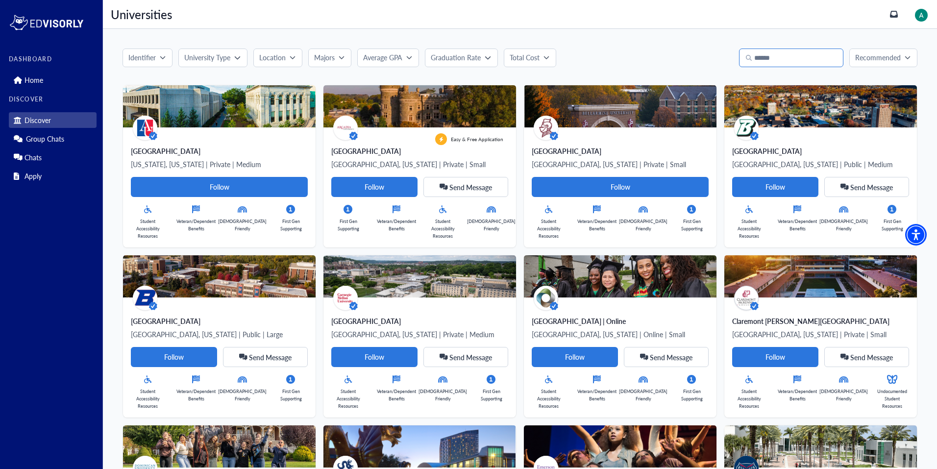  What do you see at coordinates (52, 80) in the screenshot?
I see `div: Home` at bounding box center [52, 80].